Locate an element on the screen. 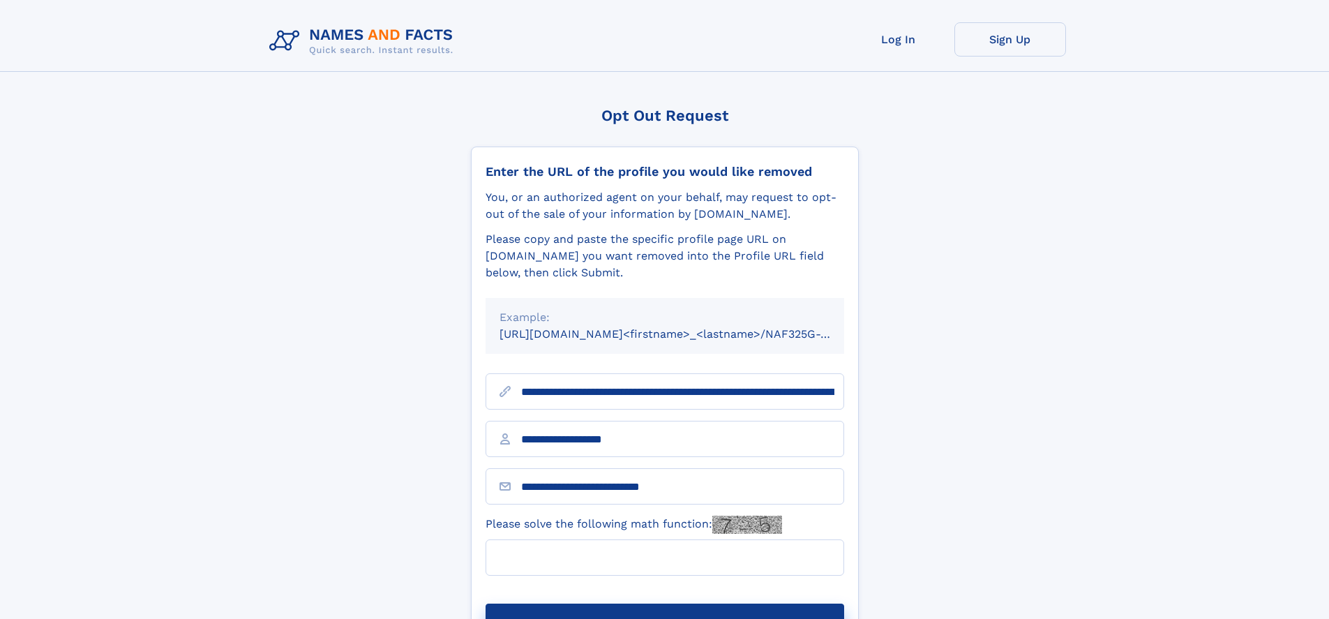  label: Please solve the following math function: is located at coordinates (634, 525).